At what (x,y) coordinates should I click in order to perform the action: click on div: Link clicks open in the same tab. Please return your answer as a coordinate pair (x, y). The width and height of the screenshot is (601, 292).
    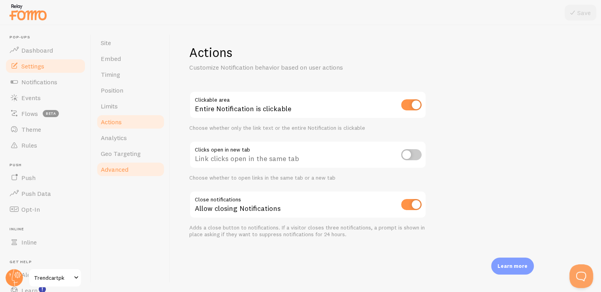
    Looking at the image, I should click on (308, 155).